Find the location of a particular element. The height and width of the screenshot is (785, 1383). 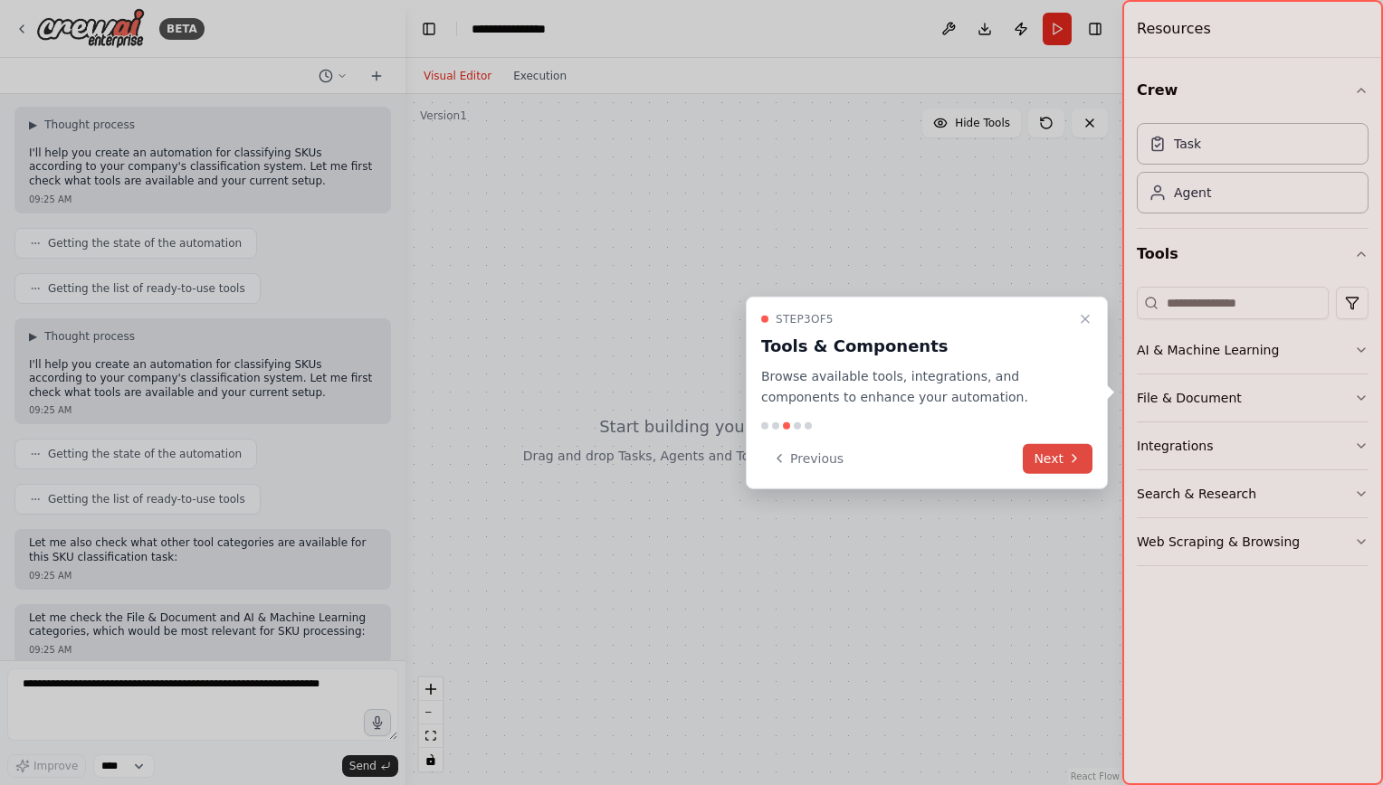

h3: Tools & Components is located at coordinates (916, 347).